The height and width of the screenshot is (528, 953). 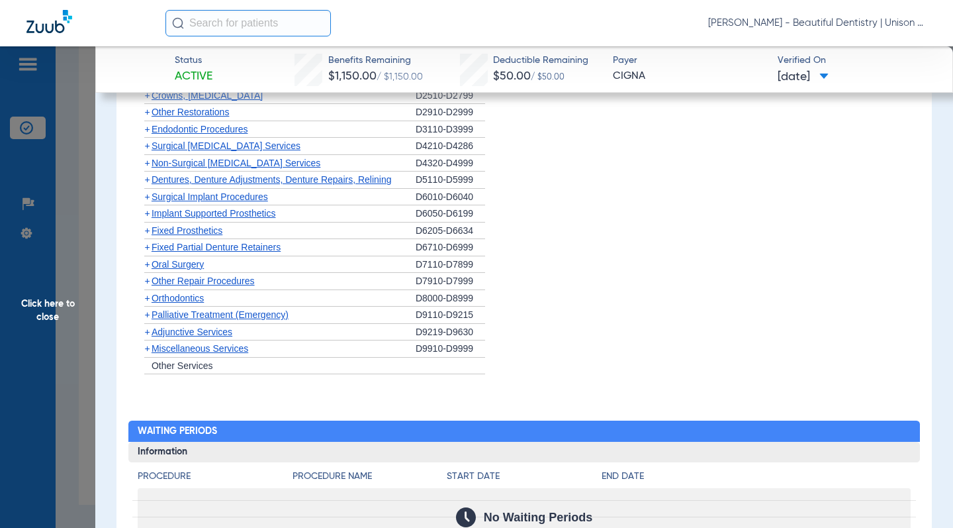 I want to click on span: Benefits Remaining, so click(x=375, y=60).